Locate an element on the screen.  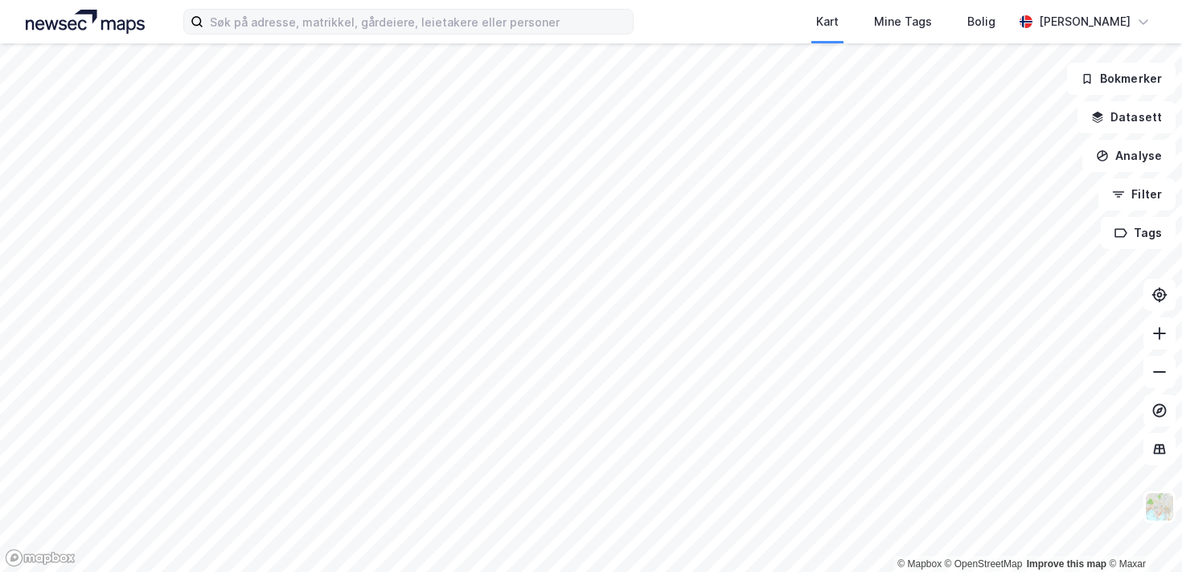
button: Datasett is located at coordinates (1126, 117).